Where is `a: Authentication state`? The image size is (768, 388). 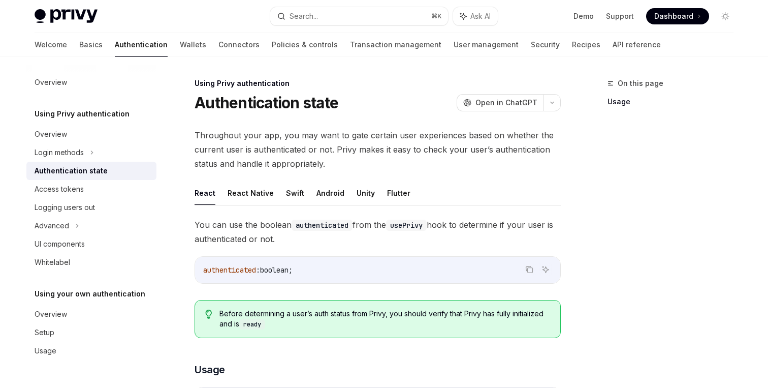
a: Authentication state is located at coordinates (91, 171).